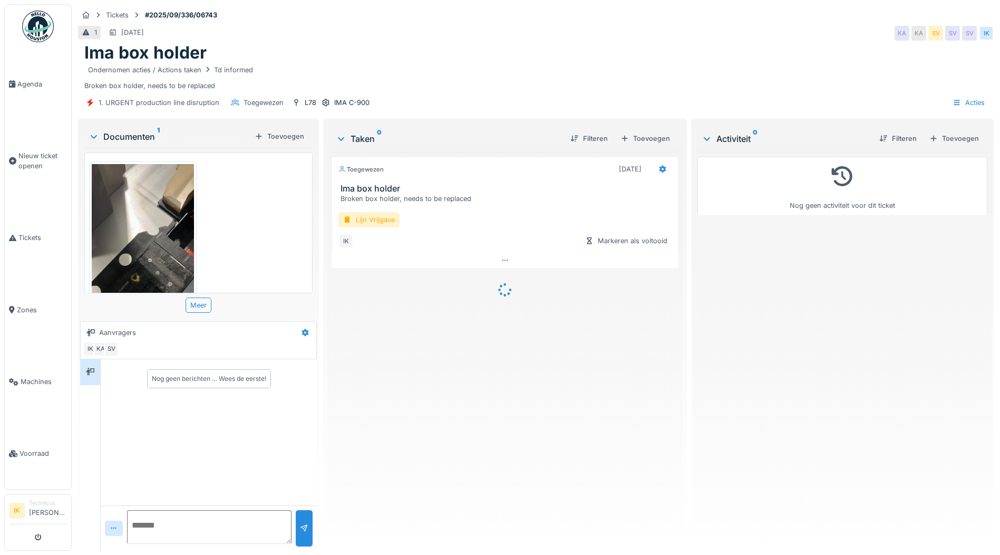 The image size is (1000, 555). Describe the element at coordinates (198, 305) in the screenshot. I see `div: Meer` at that location.